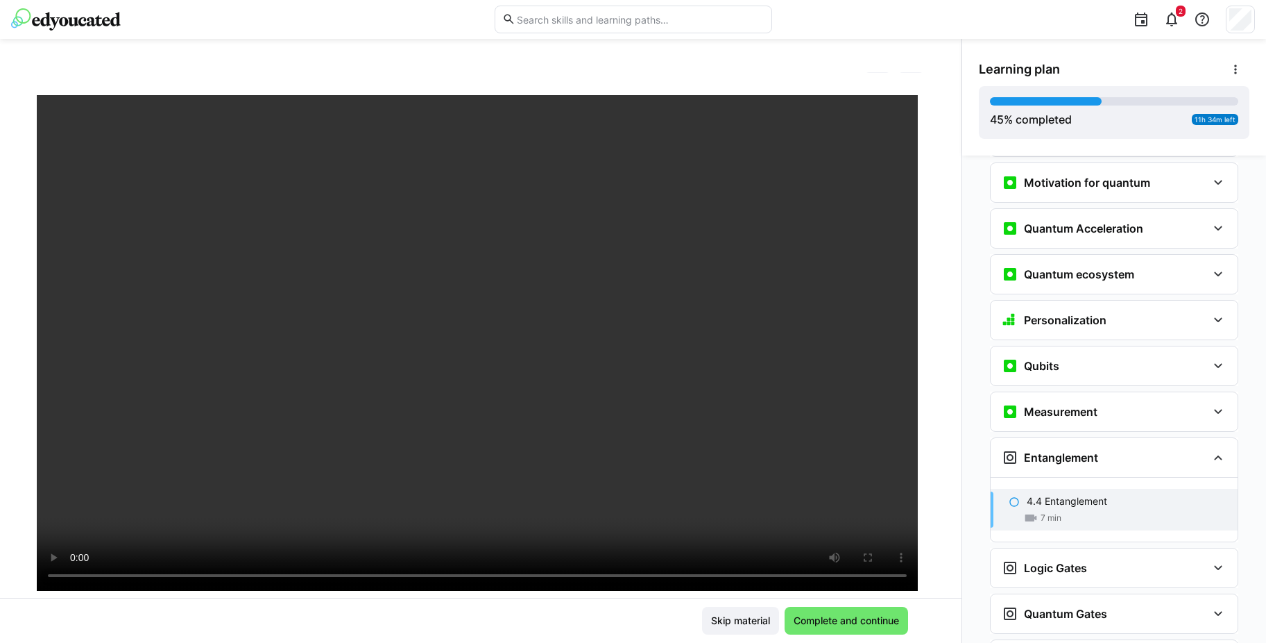 This screenshot has height=643, width=1266. What do you see at coordinates (1079, 274) in the screenshot?
I see `h3: Quantum ecosystem` at bounding box center [1079, 274].